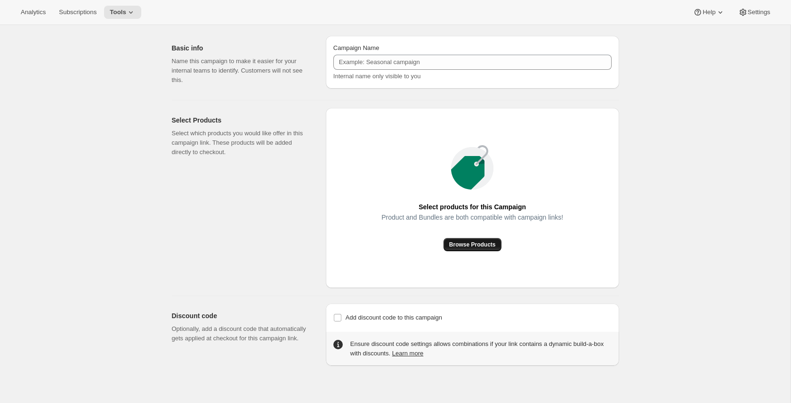 The width and height of the screenshot is (791, 403). What do you see at coordinates (241, 316) in the screenshot?
I see `h2: Discount code` at bounding box center [241, 316].